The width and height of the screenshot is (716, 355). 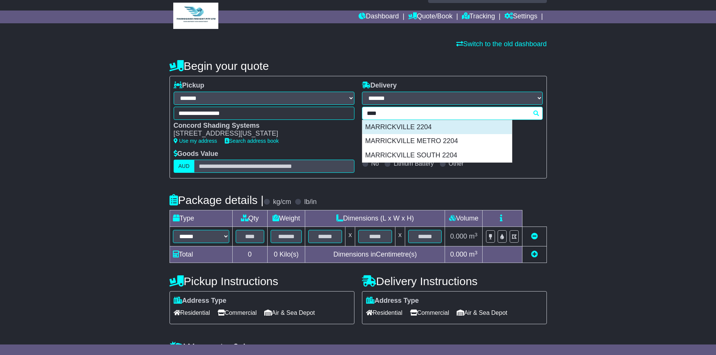 I want to click on td: Weight, so click(x=286, y=219).